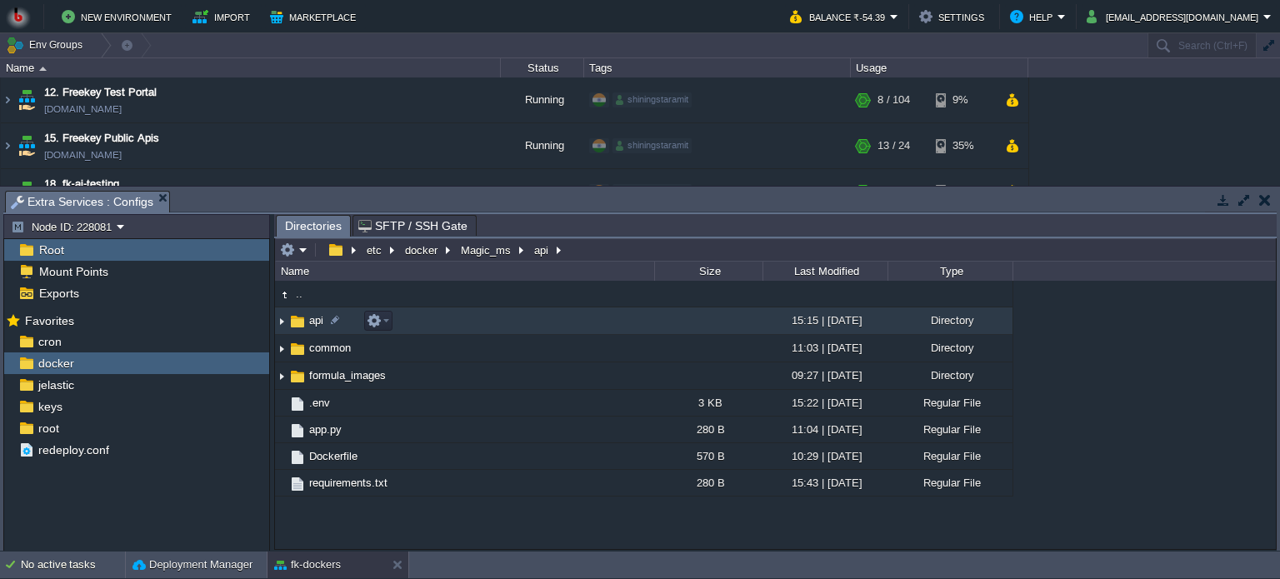 This screenshot has height=579, width=1280. I want to click on span: Exports, so click(58, 293).